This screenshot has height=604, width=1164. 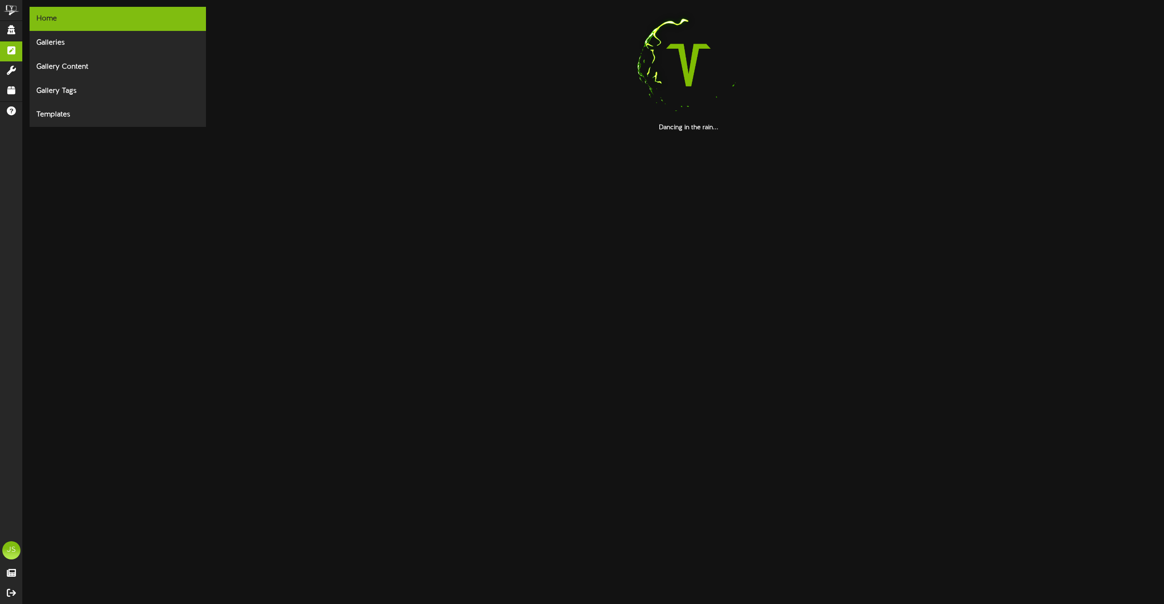 I want to click on div: Galleries, so click(x=118, y=43).